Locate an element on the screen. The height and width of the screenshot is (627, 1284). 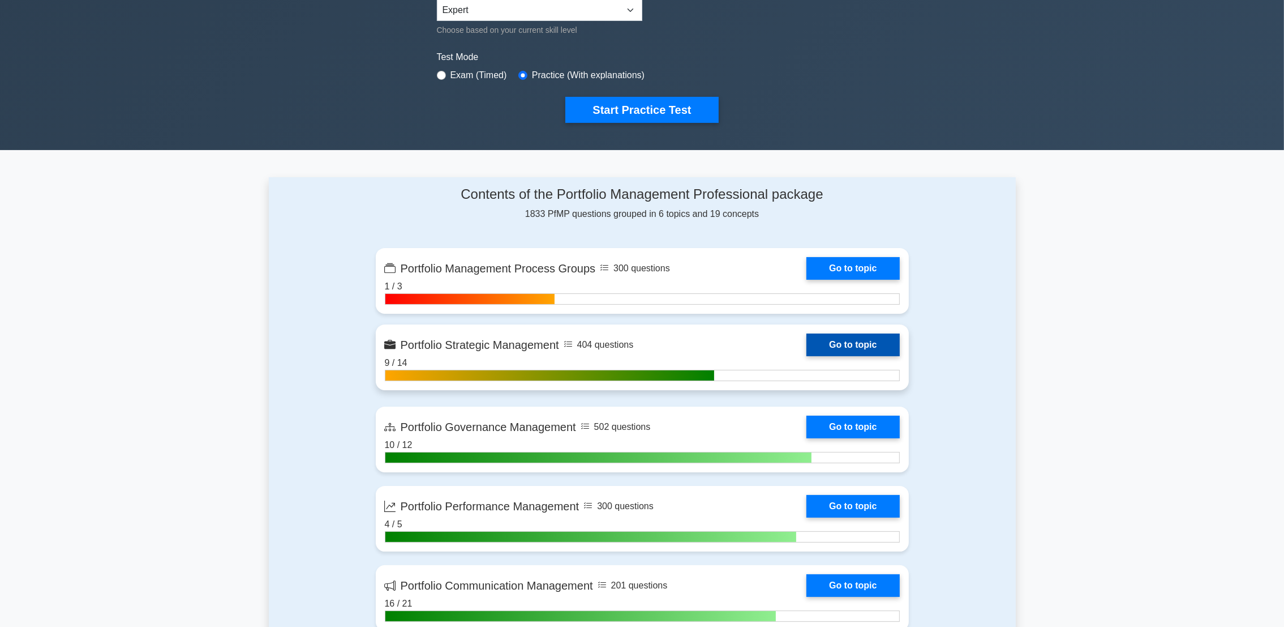
div: 1833 PfMP questions grouped in 6 topics and 19 concepts is located at coordinates (642, 203).